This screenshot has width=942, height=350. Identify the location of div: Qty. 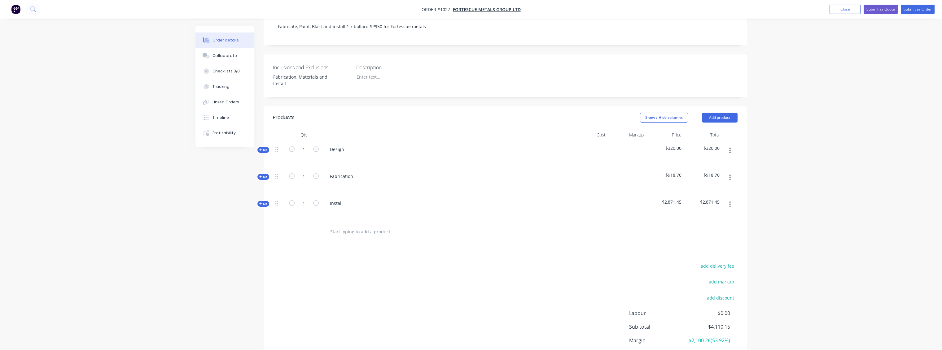
(304, 135).